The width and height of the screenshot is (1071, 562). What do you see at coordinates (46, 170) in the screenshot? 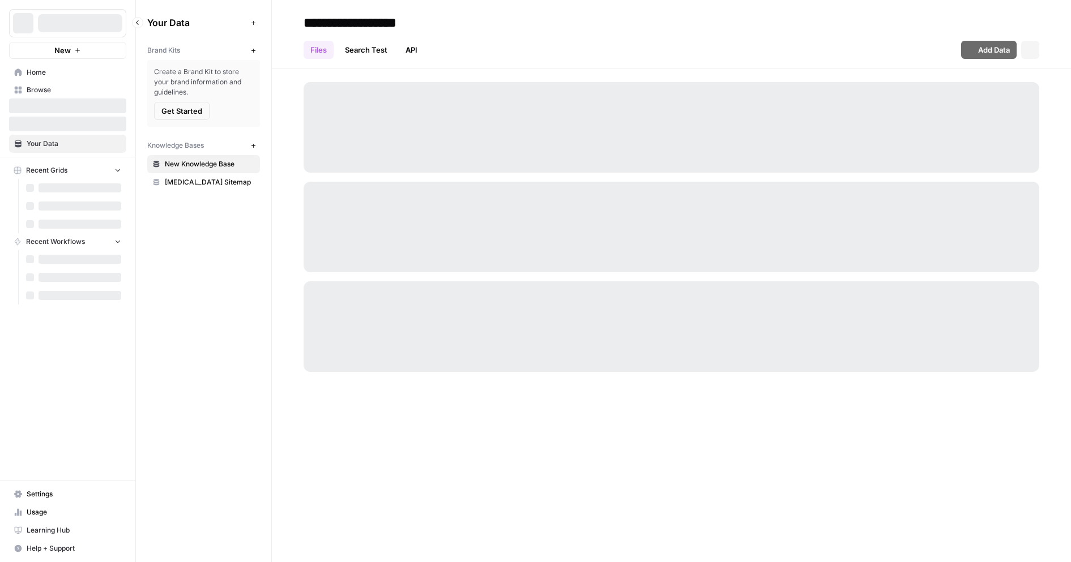
I see `span: Recent Grids` at bounding box center [46, 170].